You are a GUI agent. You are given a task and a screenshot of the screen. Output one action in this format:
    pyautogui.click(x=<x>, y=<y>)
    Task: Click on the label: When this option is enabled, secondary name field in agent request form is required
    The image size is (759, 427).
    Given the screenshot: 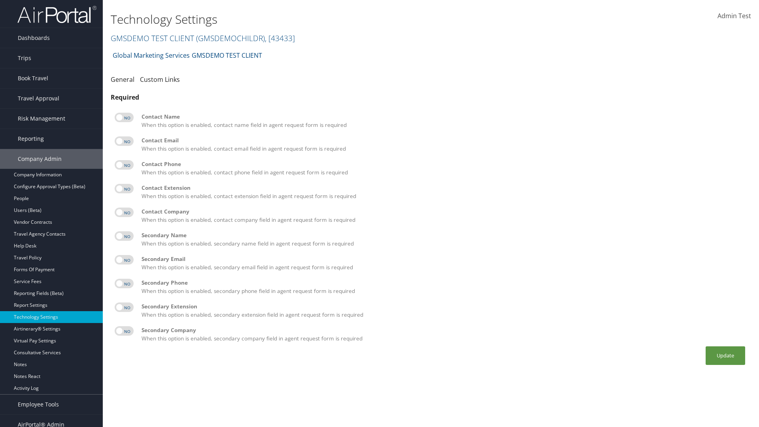 What is the action you would take?
    pyautogui.click(x=444, y=239)
    